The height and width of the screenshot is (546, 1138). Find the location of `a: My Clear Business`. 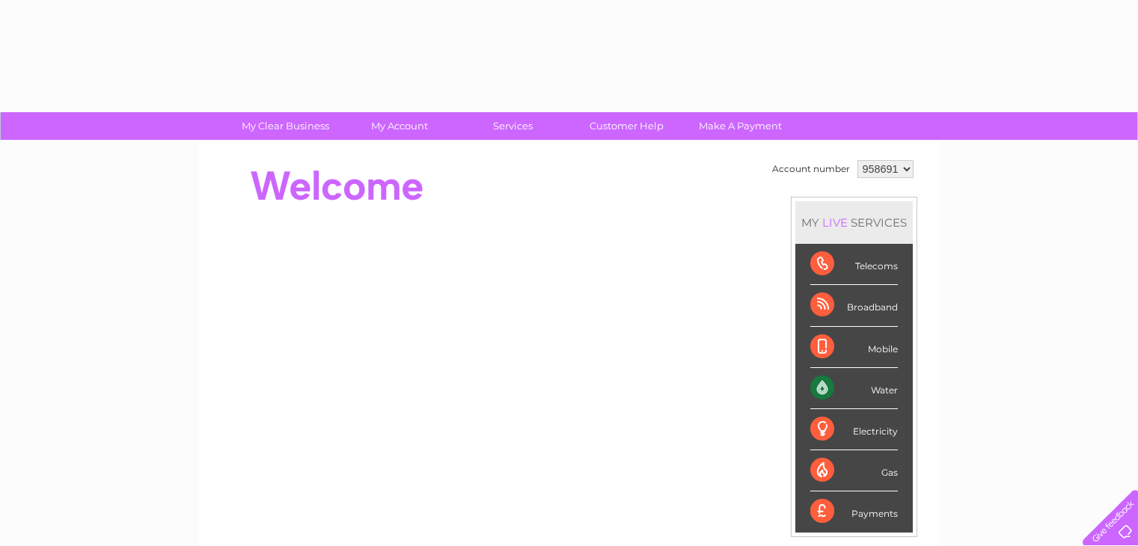

a: My Clear Business is located at coordinates (285, 126).